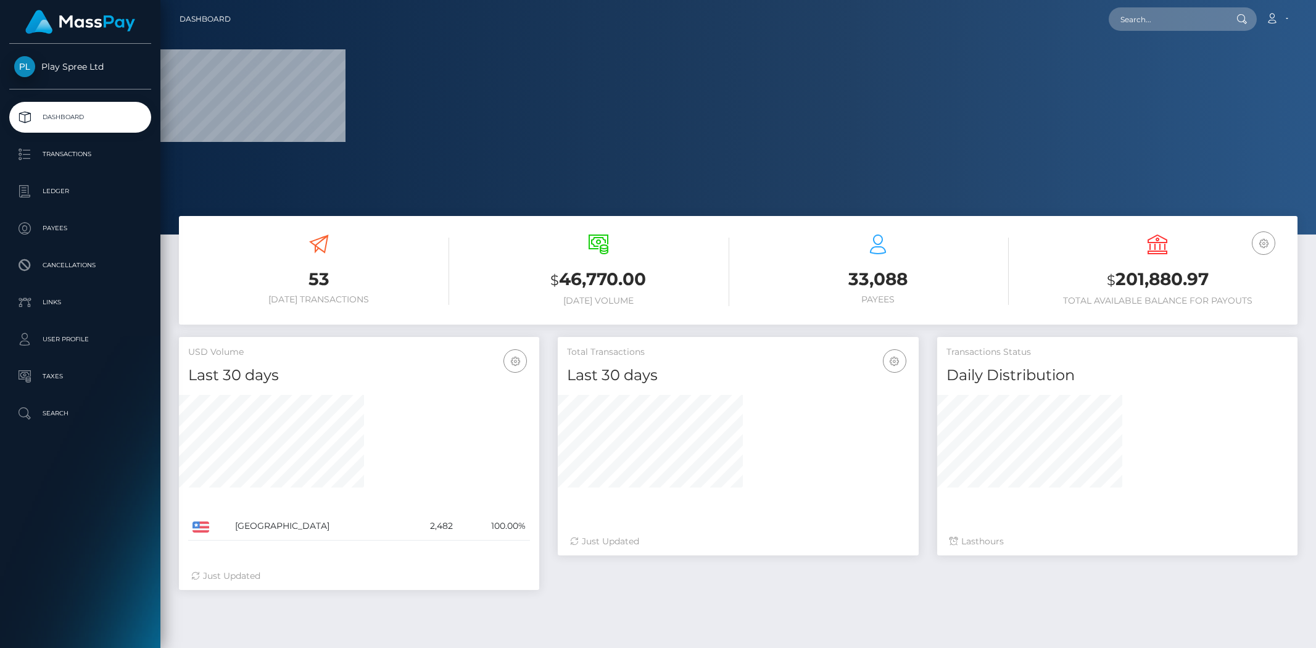 The width and height of the screenshot is (1316, 648). Describe the element at coordinates (80, 413) in the screenshot. I see `p: Search` at that location.